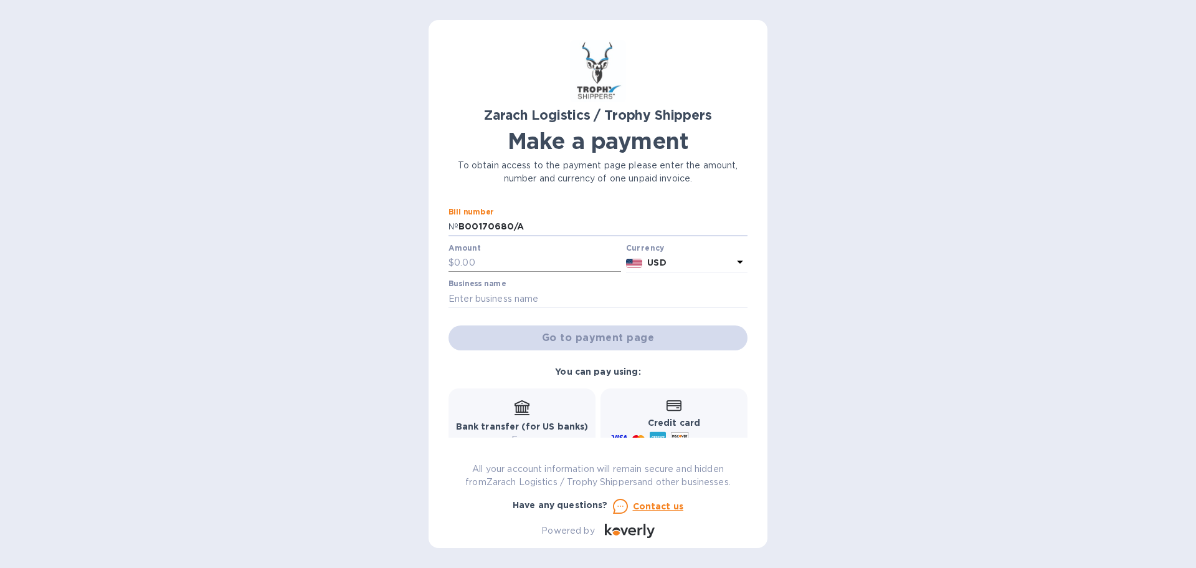 The width and height of the screenshot is (1196, 568). What do you see at coordinates (717, 439) in the screenshot?
I see `span: and more...` at bounding box center [717, 439].